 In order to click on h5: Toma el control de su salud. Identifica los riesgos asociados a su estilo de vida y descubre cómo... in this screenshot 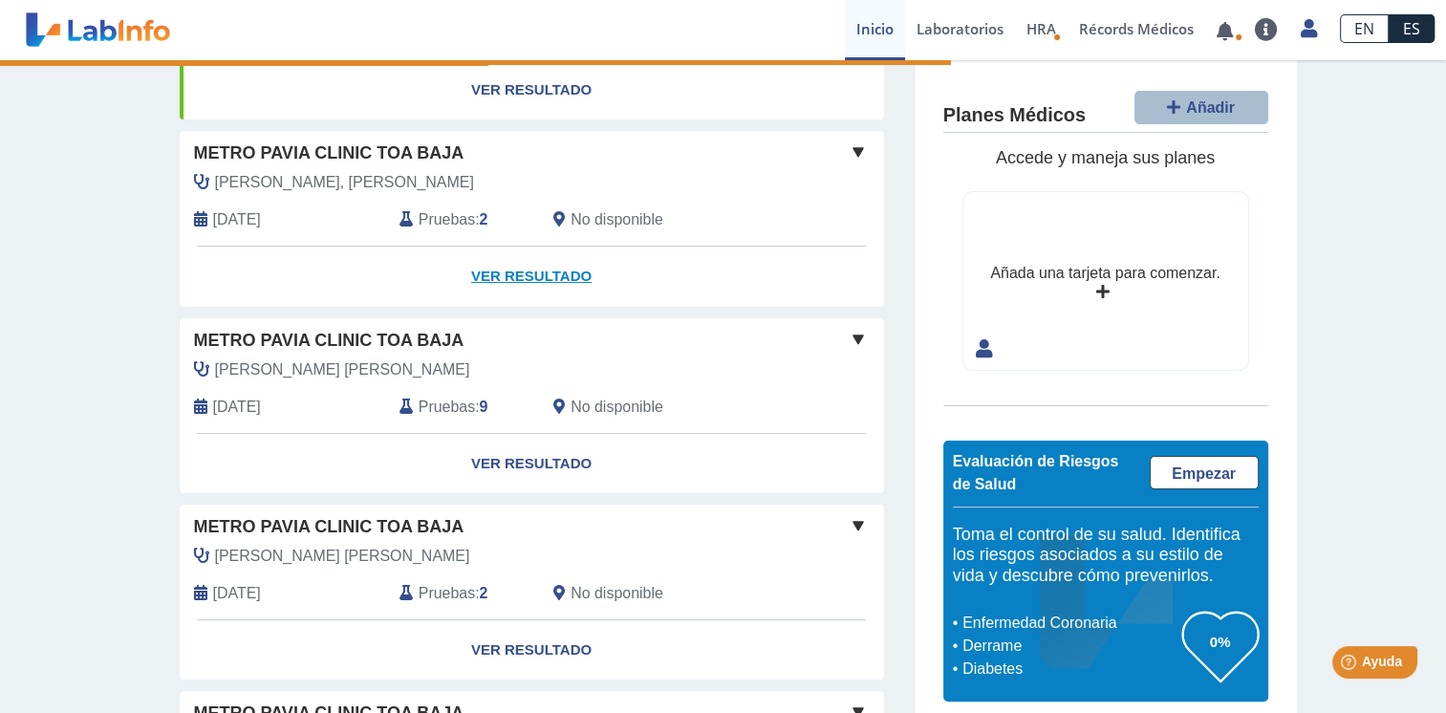, I will do `click(1106, 555)`.